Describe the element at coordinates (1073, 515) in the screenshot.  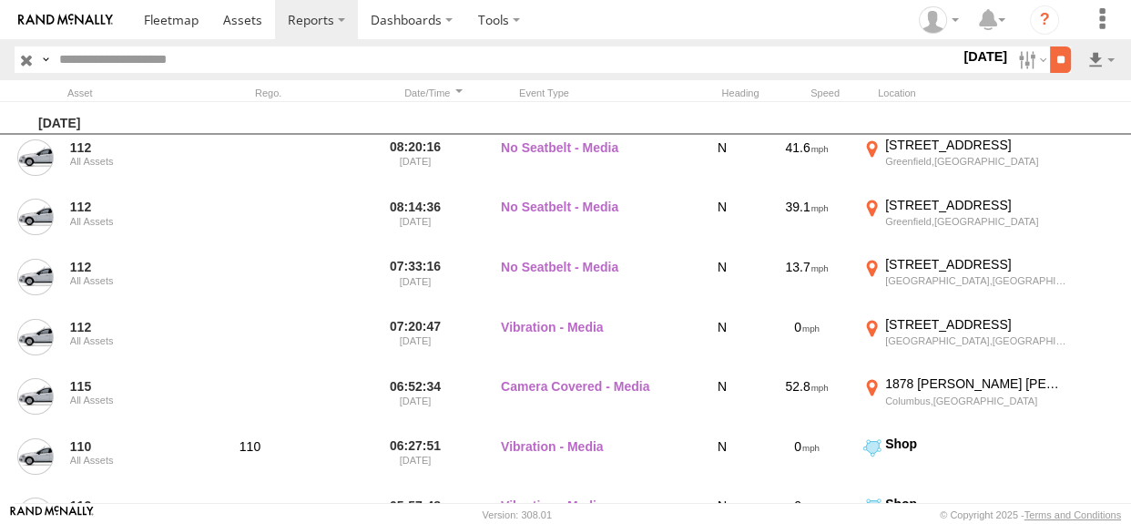
I see `a: Terms and Conditions` at that location.